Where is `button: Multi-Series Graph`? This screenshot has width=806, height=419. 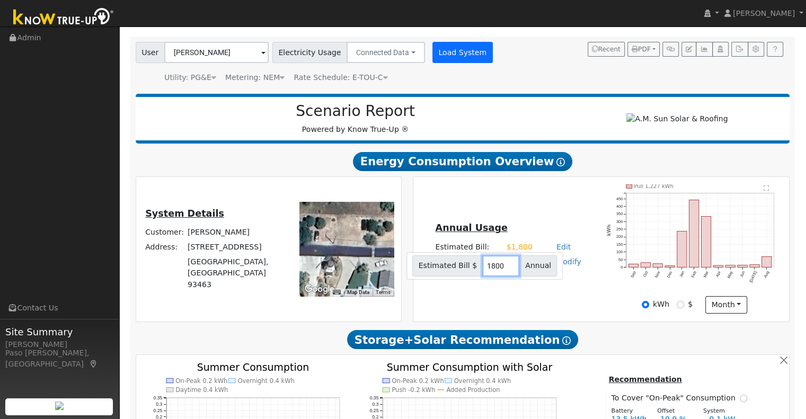
button: Multi-Series Graph is located at coordinates (704, 49).